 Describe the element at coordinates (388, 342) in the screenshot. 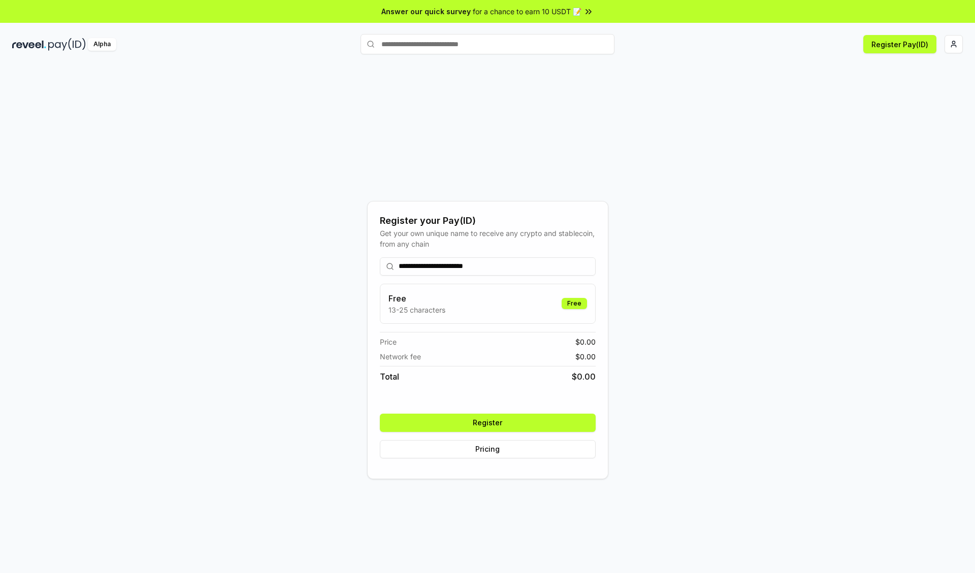

I see `span: Price` at that location.